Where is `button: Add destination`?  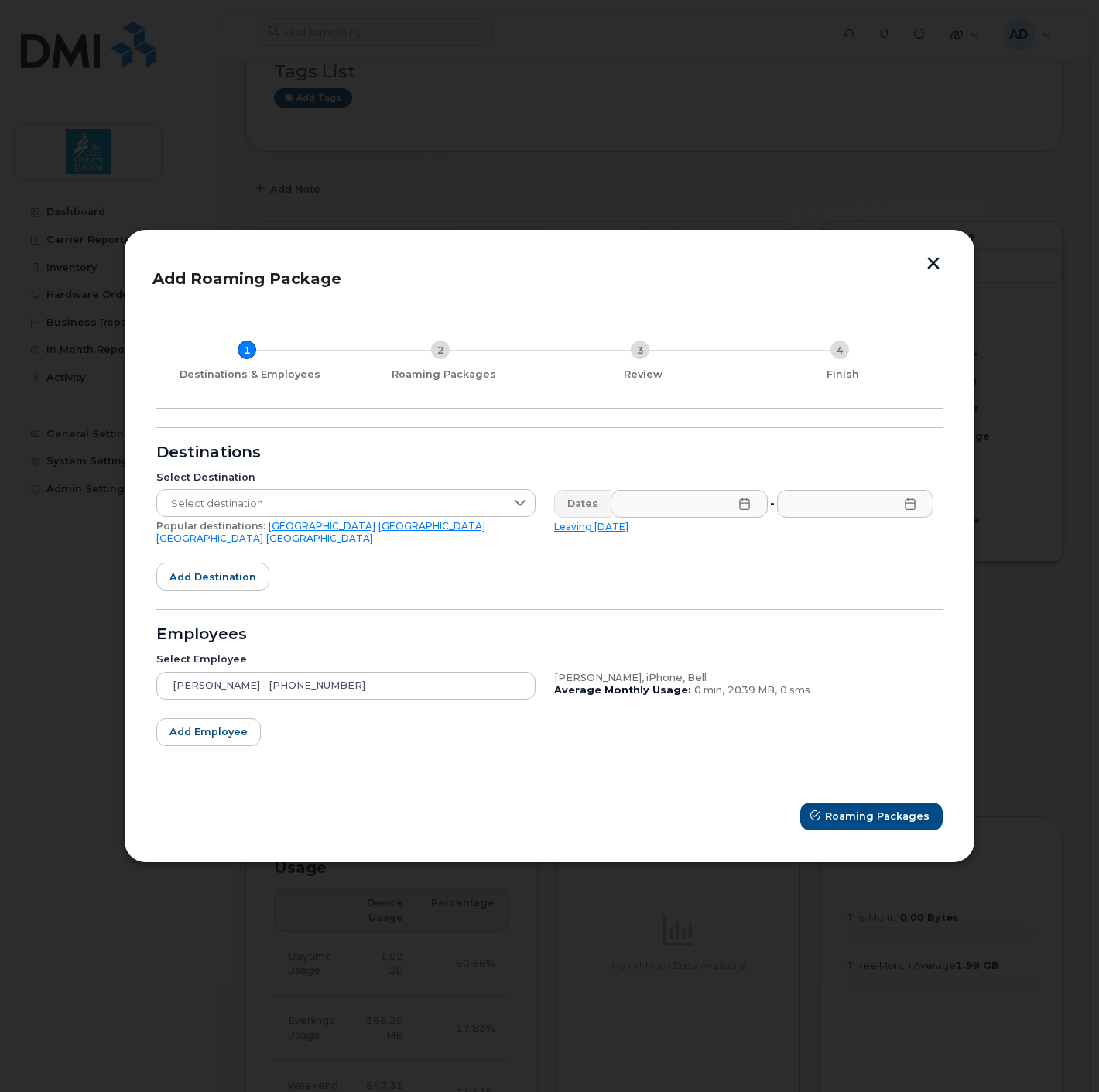
button: Add destination is located at coordinates (213, 577).